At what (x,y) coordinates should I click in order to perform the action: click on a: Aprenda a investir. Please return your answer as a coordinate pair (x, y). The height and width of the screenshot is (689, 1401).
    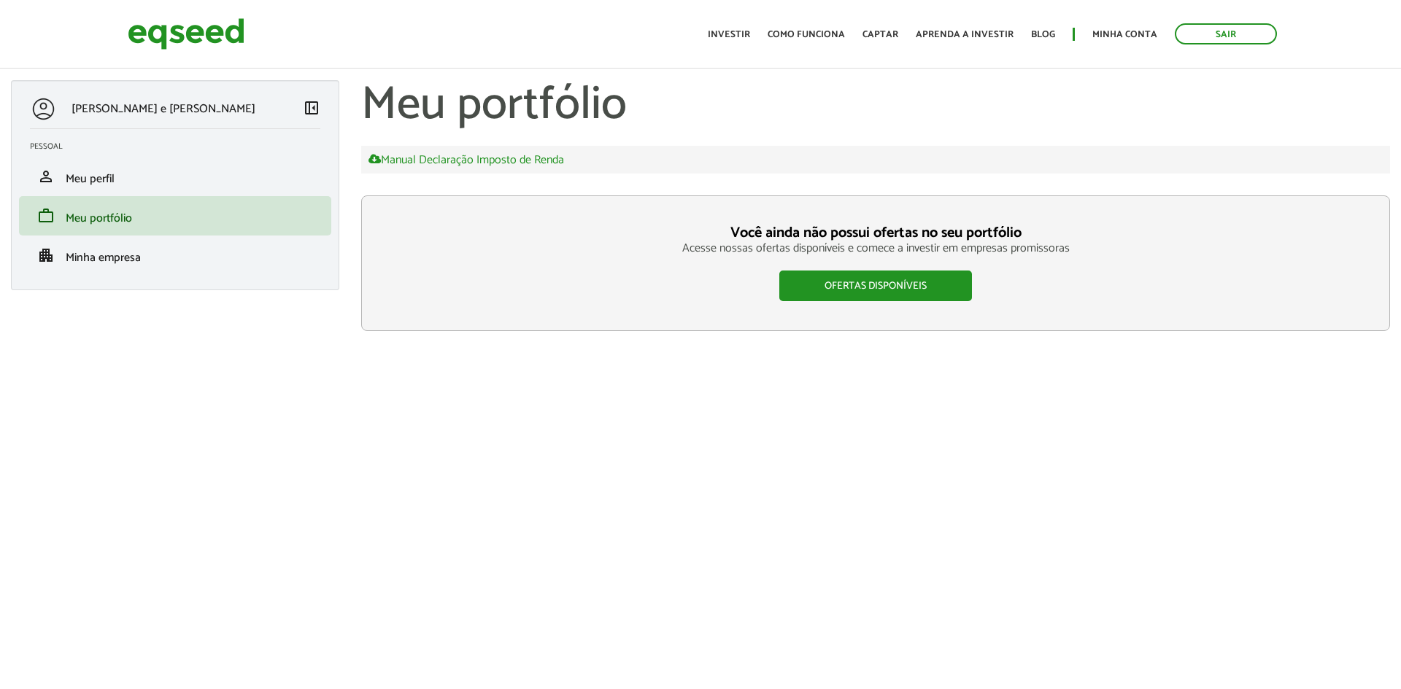
    Looking at the image, I should click on (964, 34).